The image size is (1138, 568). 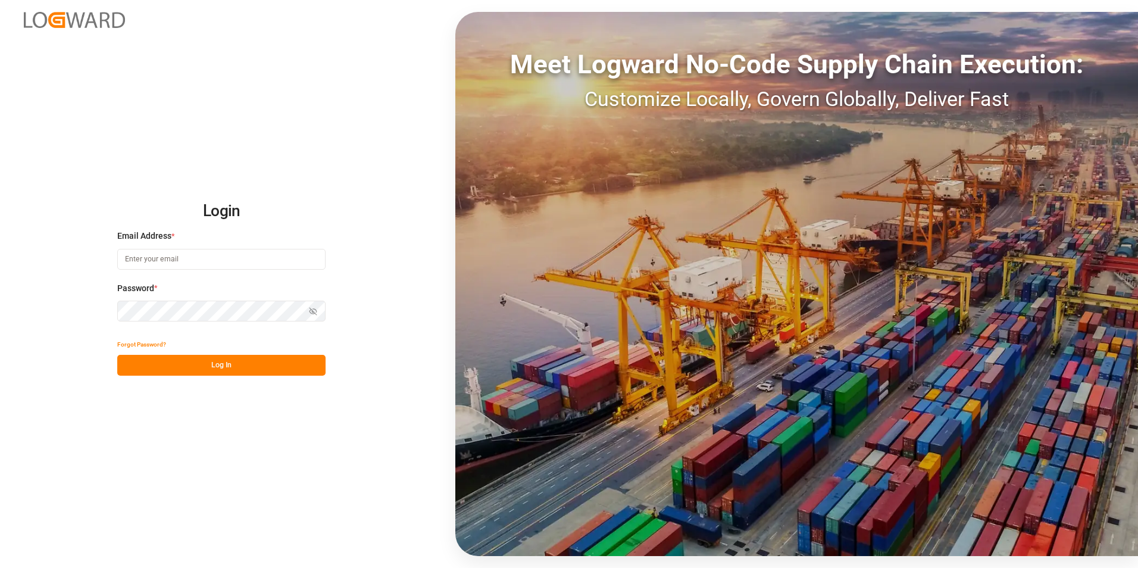 I want to click on input: Enter your email, so click(x=221, y=259).